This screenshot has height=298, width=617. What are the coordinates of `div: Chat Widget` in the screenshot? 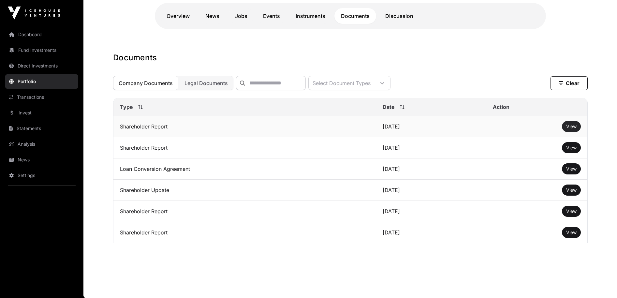 It's located at (601, 282).